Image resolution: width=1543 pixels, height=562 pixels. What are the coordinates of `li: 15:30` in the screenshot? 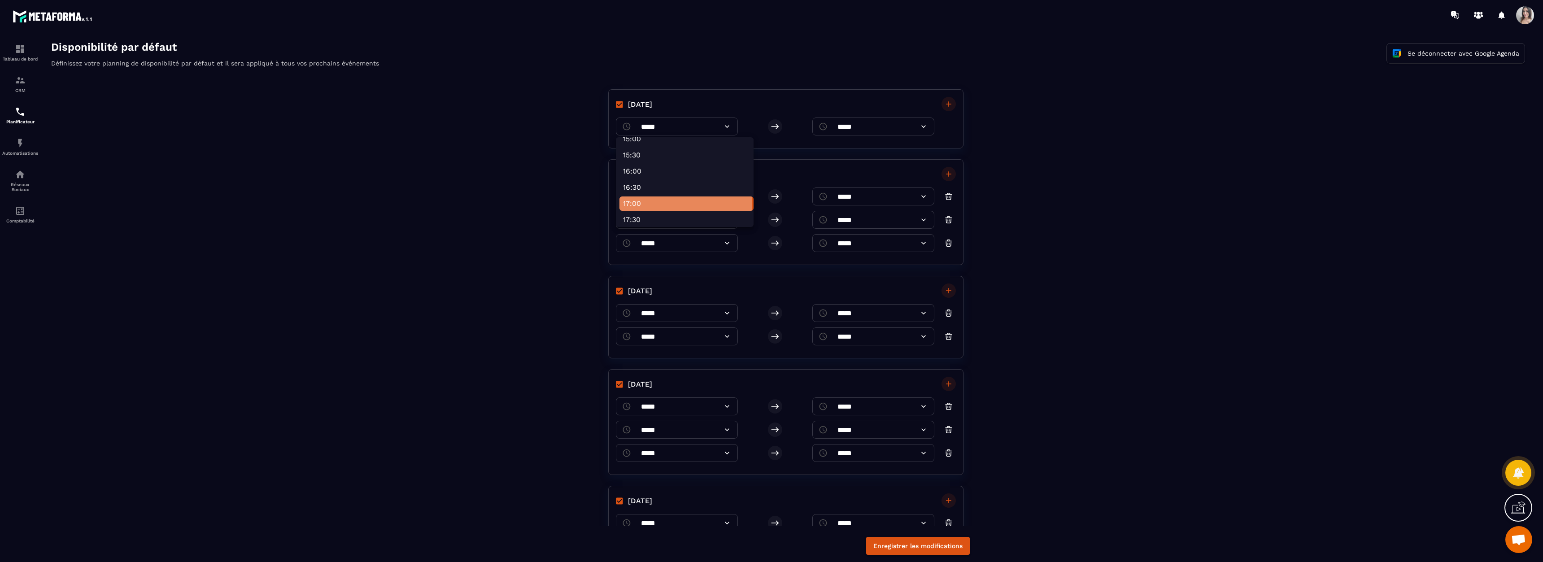 It's located at (644, 116).